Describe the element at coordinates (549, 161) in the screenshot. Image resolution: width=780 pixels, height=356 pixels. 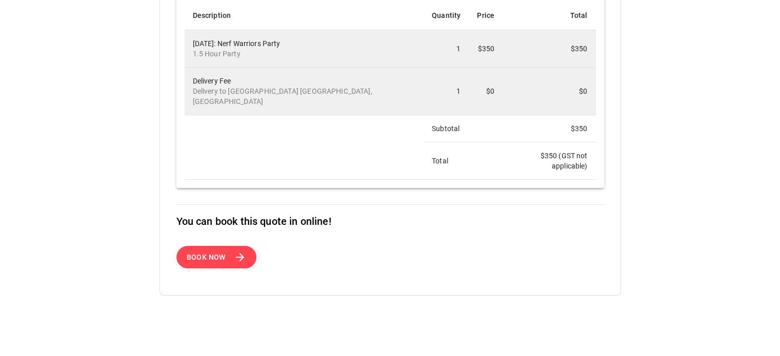
I see `td: $ 350 (GST not applicable)` at that location.